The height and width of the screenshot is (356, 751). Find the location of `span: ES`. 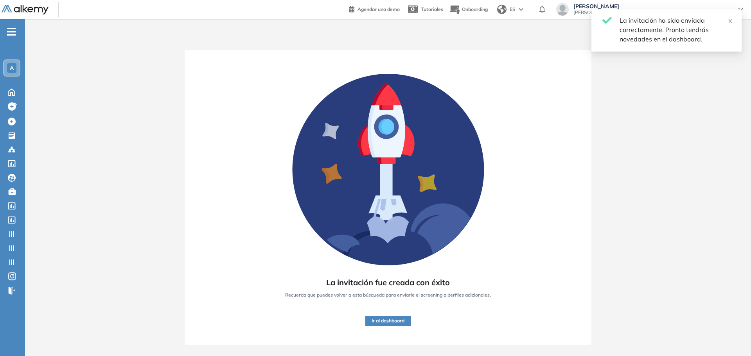

span: ES is located at coordinates (512, 9).